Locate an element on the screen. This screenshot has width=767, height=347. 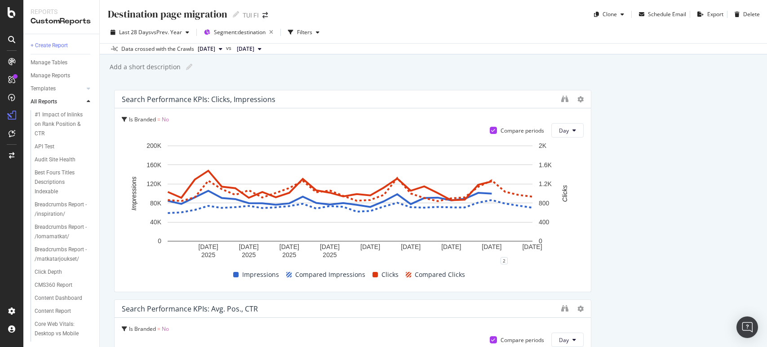
text: 160K is located at coordinates (154, 165).